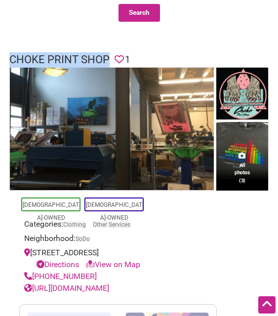  What do you see at coordinates (83, 239) in the screenshot?
I see `span: SoDo` at bounding box center [83, 239].